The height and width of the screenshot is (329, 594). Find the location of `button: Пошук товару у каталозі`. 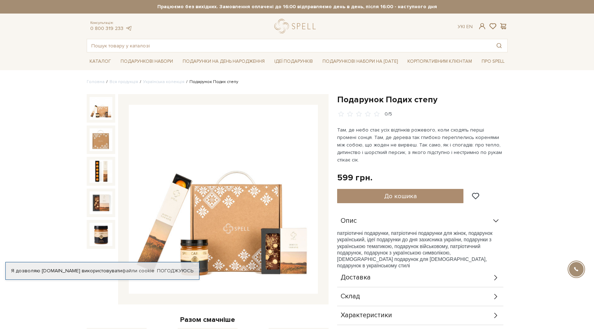

button: Пошук товару у каталозі is located at coordinates (499, 46).